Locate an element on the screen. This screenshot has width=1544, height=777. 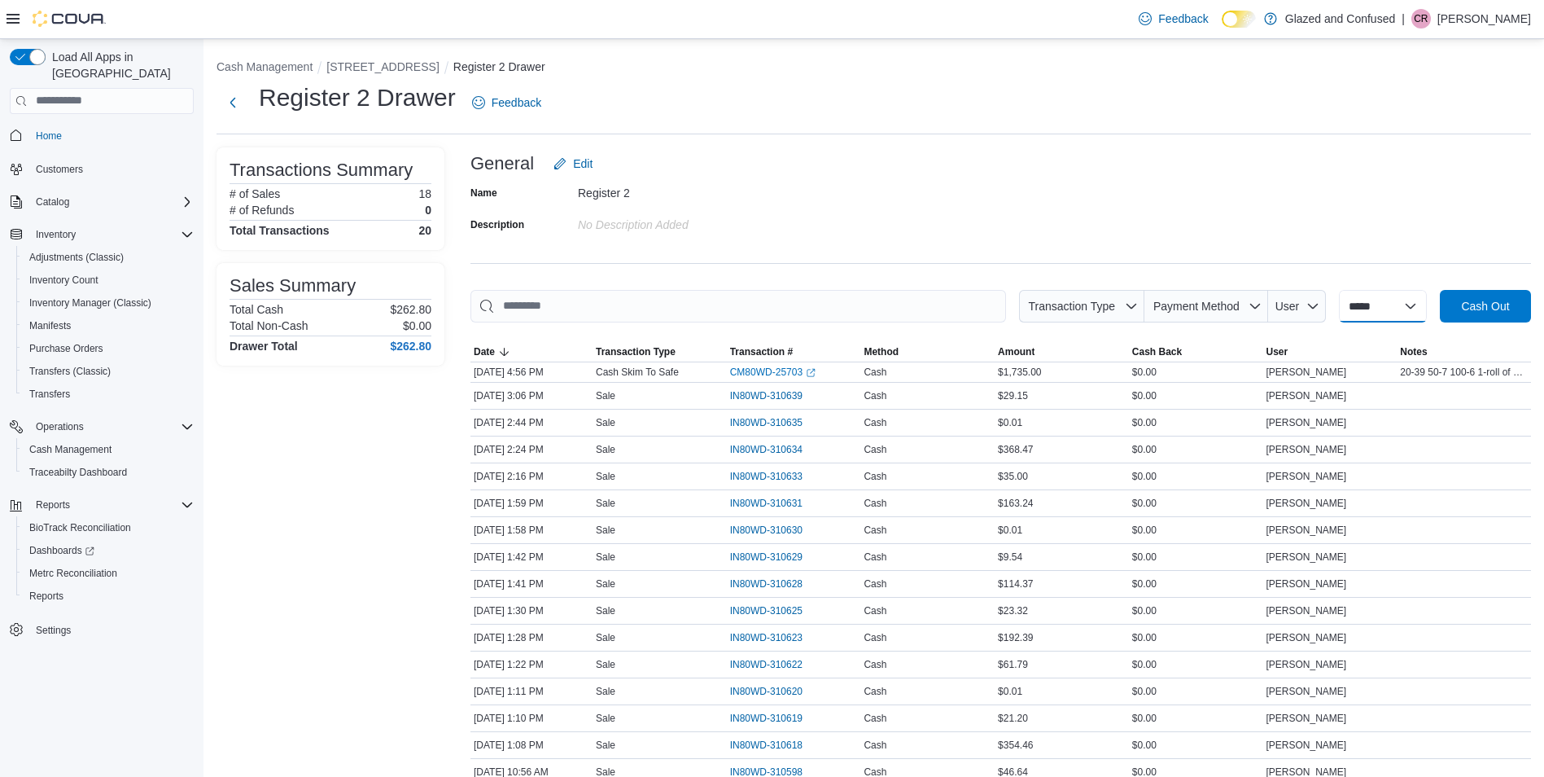
span: $61.79 is located at coordinates (1013, 664).